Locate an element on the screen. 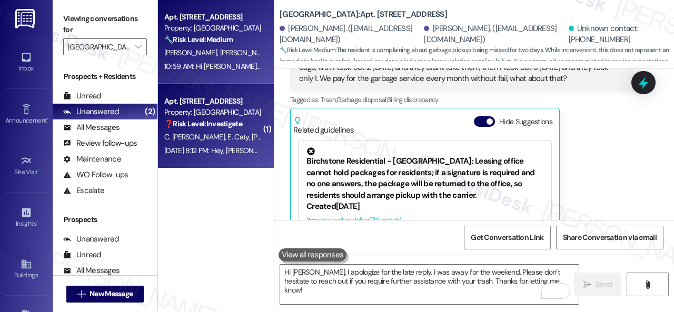 The image size is (674, 312). strong: ❓ Risk Level: Investigate is located at coordinates (203, 124).